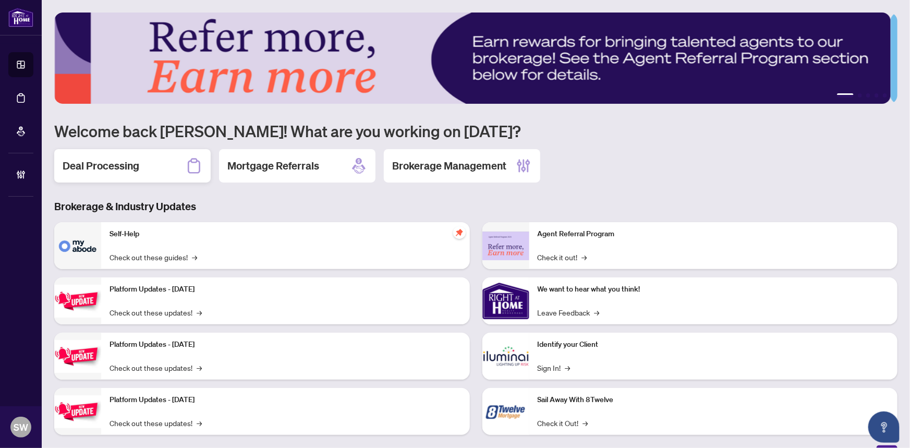 The image size is (910, 448). Describe the element at coordinates (714, 234) in the screenshot. I see `p: Agent Referral Program` at that location.